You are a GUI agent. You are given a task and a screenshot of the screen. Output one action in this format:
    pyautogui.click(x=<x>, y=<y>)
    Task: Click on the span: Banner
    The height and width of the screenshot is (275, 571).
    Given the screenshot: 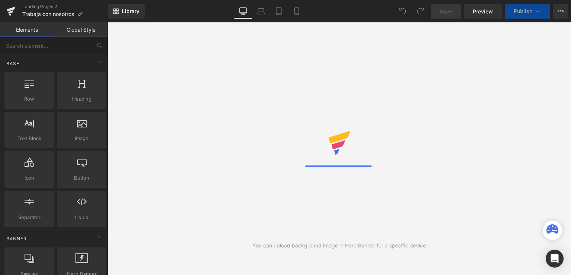 What is the action you would take?
    pyautogui.click(x=16, y=238)
    